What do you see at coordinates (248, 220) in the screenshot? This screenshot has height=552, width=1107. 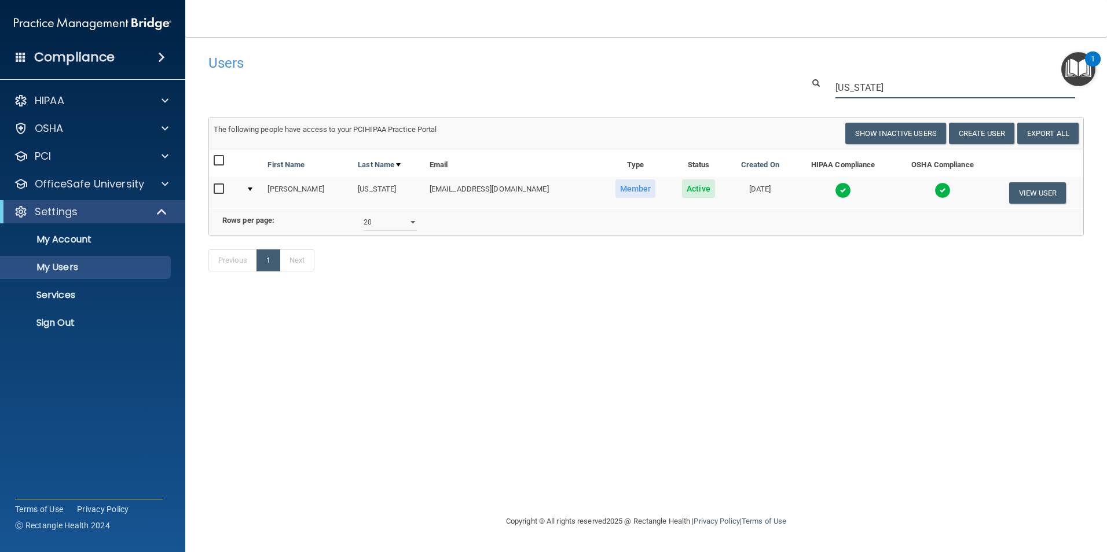 I see `b: Rows per page:` at bounding box center [248, 220].